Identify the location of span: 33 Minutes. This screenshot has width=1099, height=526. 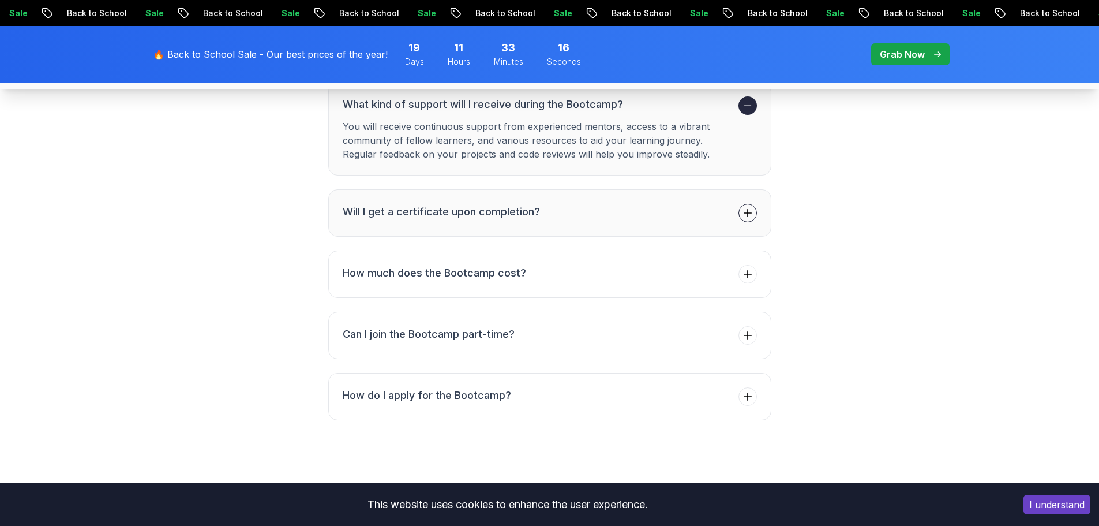
(508, 48).